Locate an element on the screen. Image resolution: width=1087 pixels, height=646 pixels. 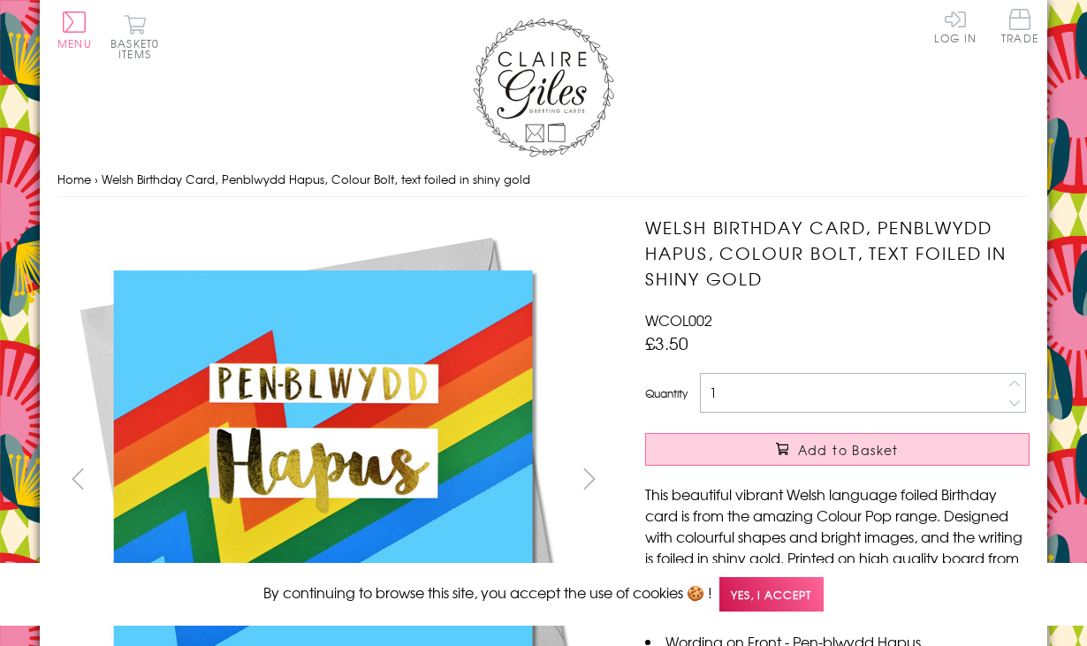
button: Menu is located at coordinates (74, 30).